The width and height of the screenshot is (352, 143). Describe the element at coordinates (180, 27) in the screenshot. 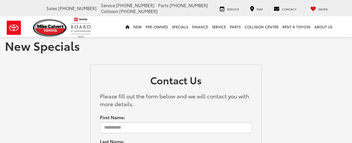

I see `a: Specials` at that location.